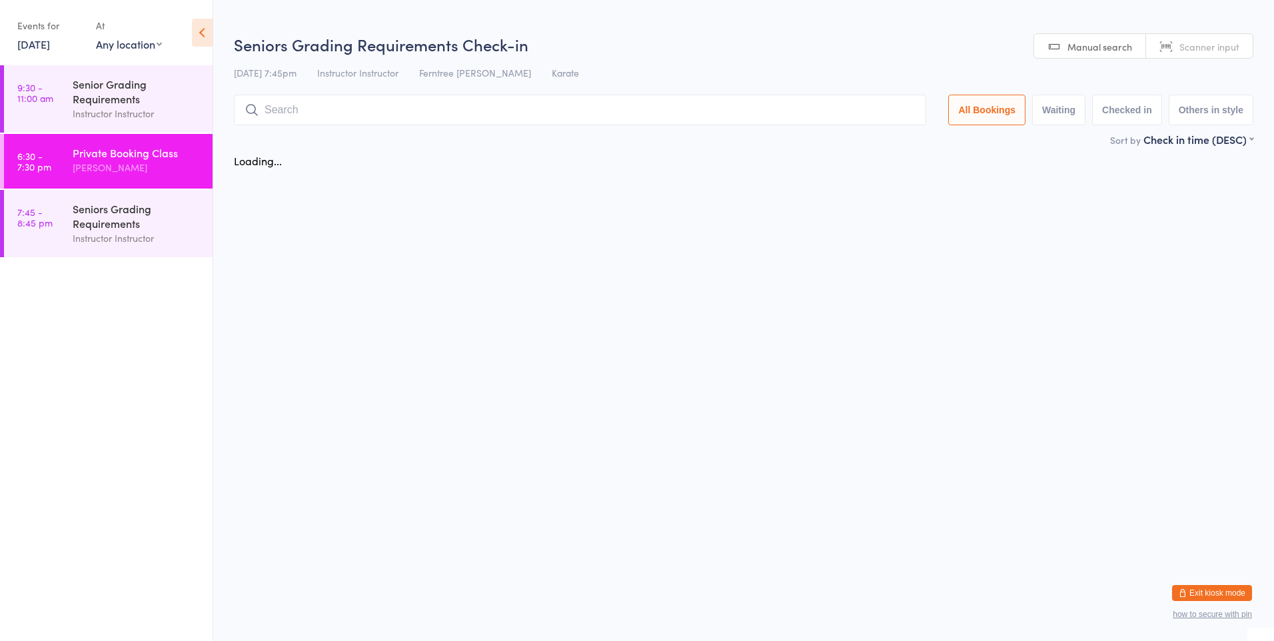 The height and width of the screenshot is (641, 1274). What do you see at coordinates (1198, 139) in the screenshot?
I see `div: Check in time (DESC)` at bounding box center [1198, 139].